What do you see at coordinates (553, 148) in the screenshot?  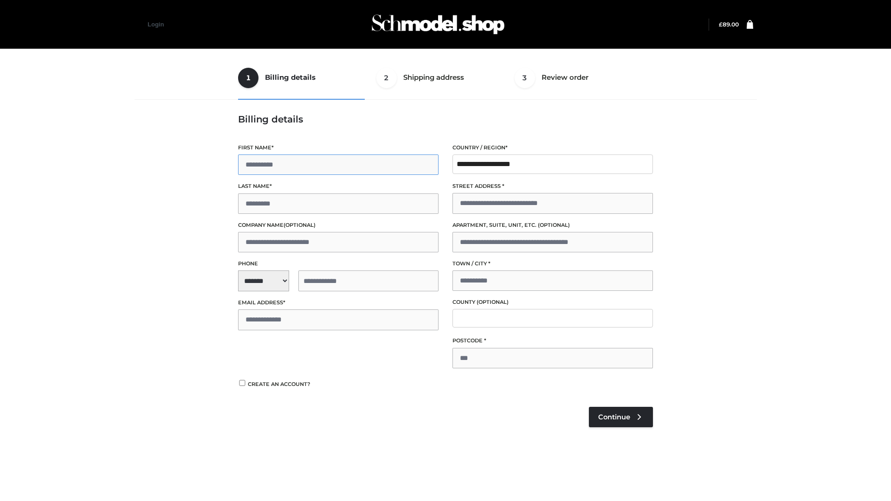 I see `label: Country / Region` at bounding box center [553, 148].